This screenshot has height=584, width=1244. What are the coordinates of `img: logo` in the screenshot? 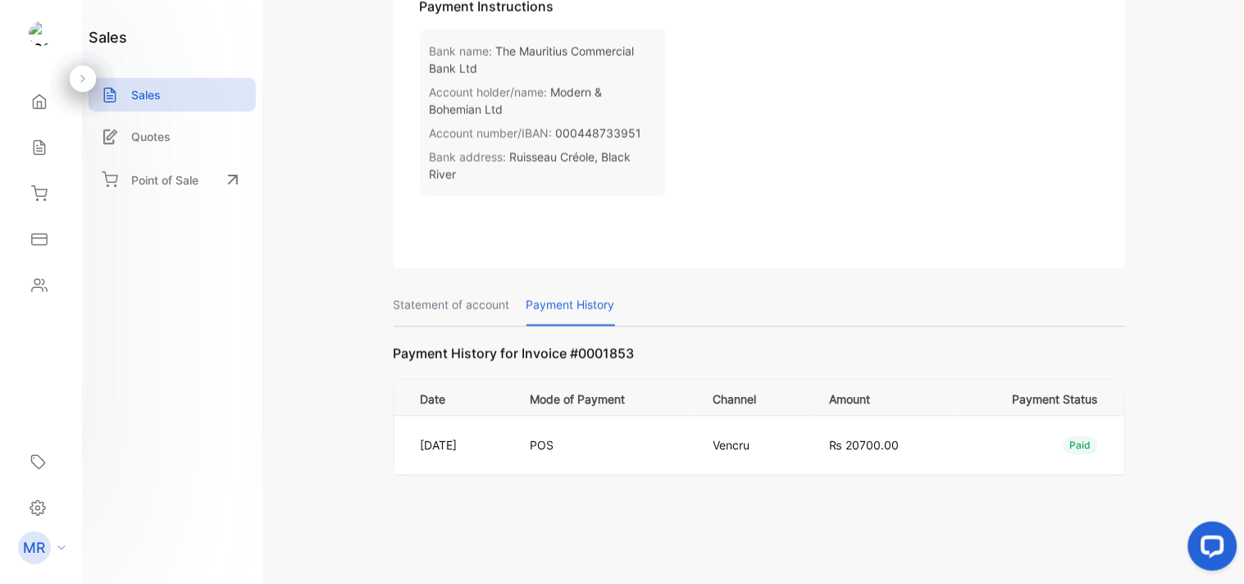 It's located at (41, 34).